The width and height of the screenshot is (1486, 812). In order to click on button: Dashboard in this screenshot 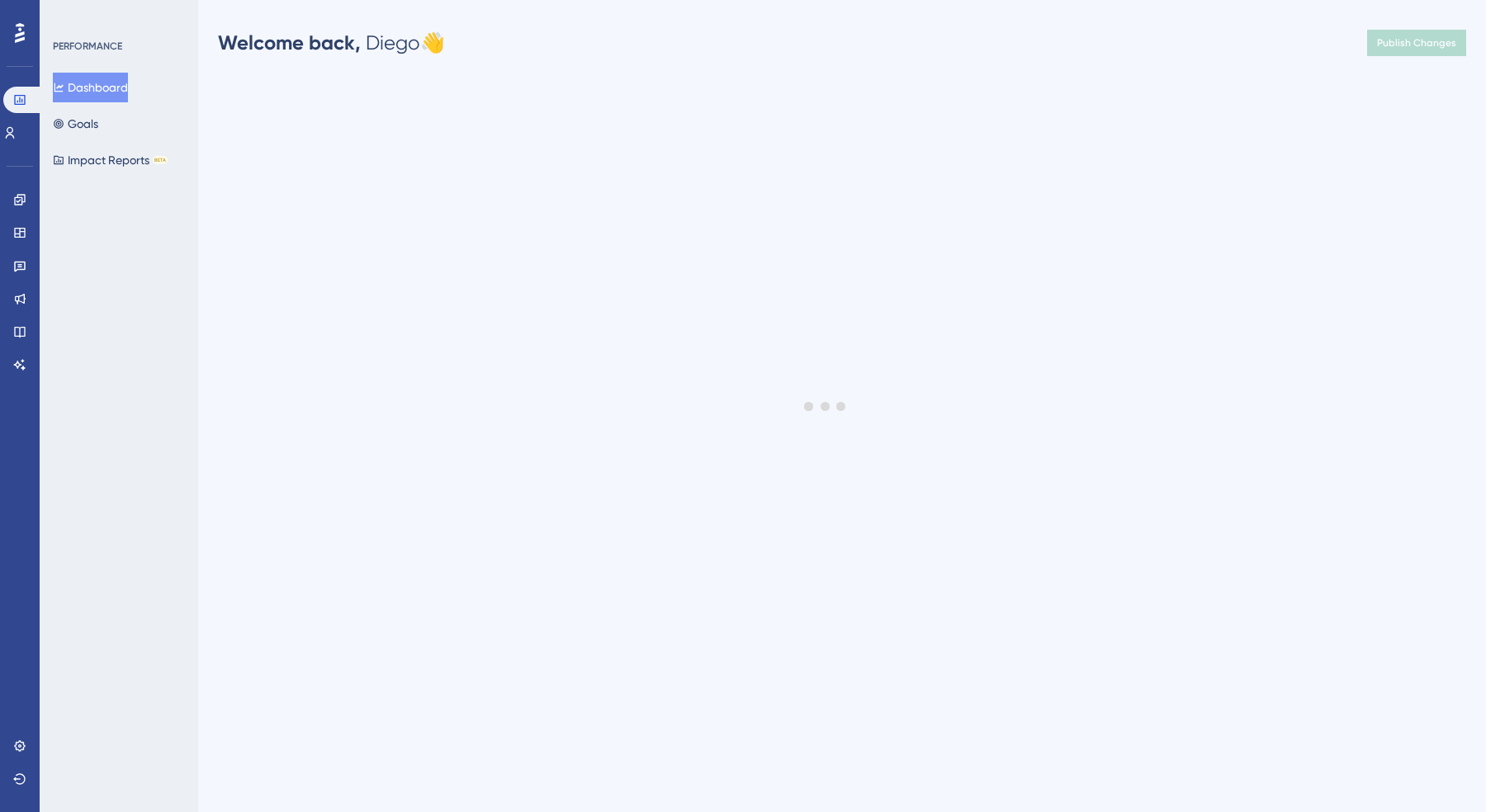, I will do `click(90, 87)`.